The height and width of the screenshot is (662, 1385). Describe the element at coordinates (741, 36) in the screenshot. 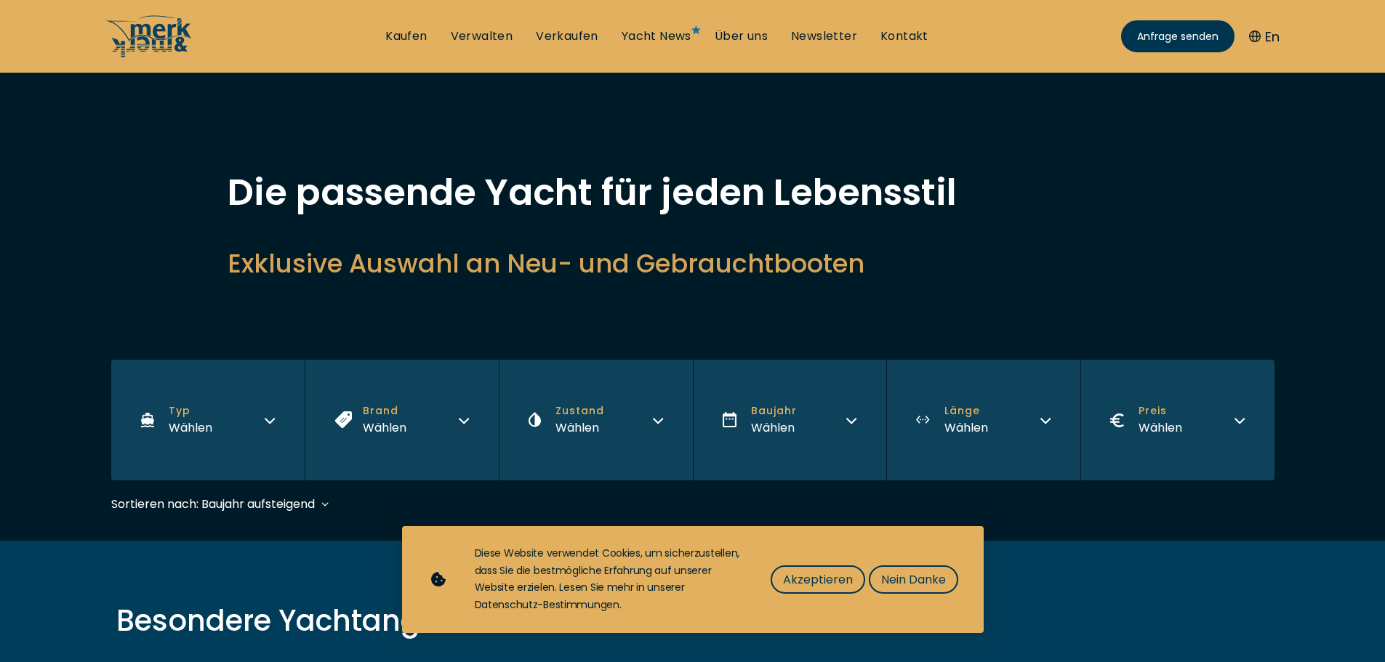

I see `a: Über uns` at that location.